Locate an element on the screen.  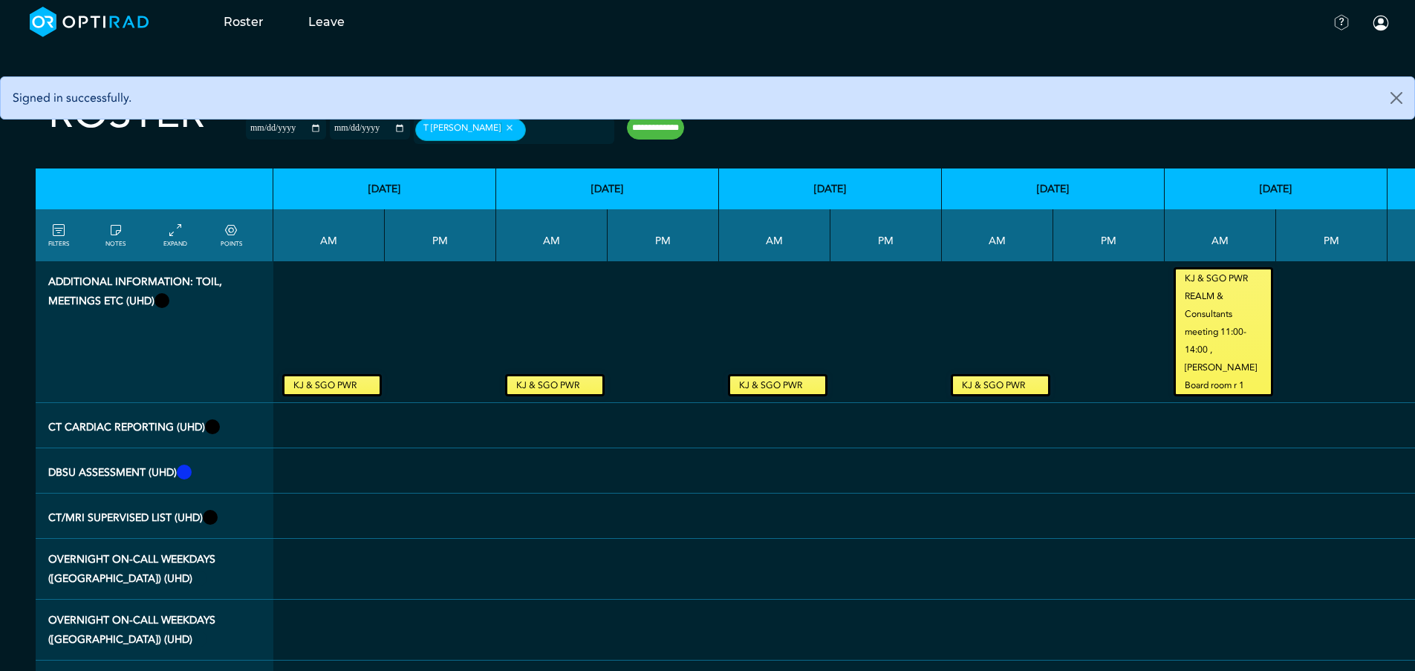
th: DBSU assessment (UHD) is located at coordinates (154, 471).